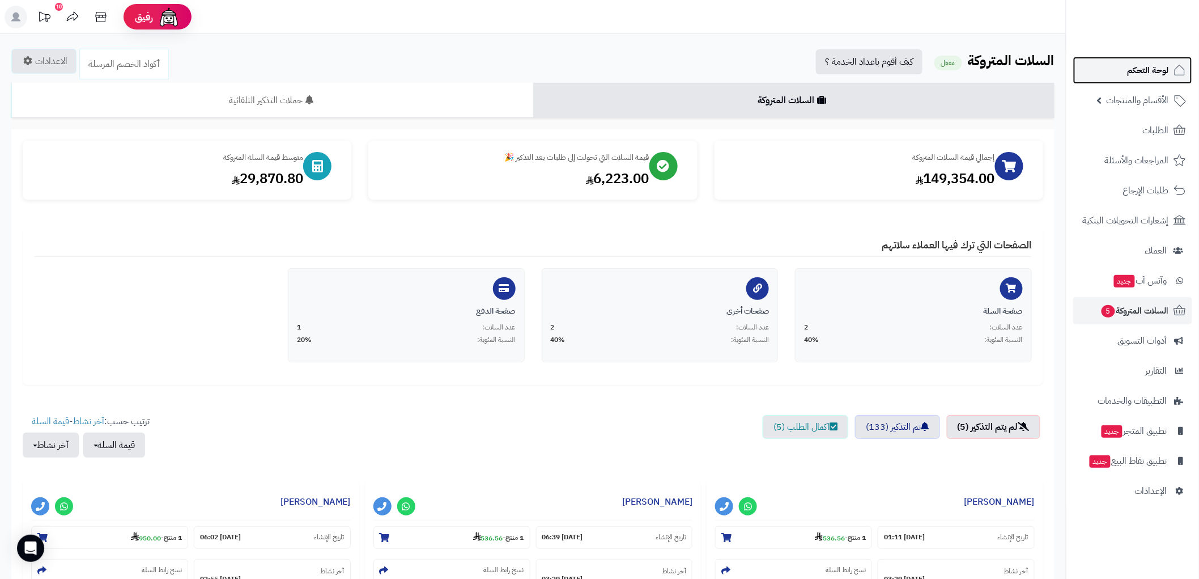 This screenshot has width=1199, height=579. I want to click on span: المراجعات والأسئلة, so click(1137, 160).